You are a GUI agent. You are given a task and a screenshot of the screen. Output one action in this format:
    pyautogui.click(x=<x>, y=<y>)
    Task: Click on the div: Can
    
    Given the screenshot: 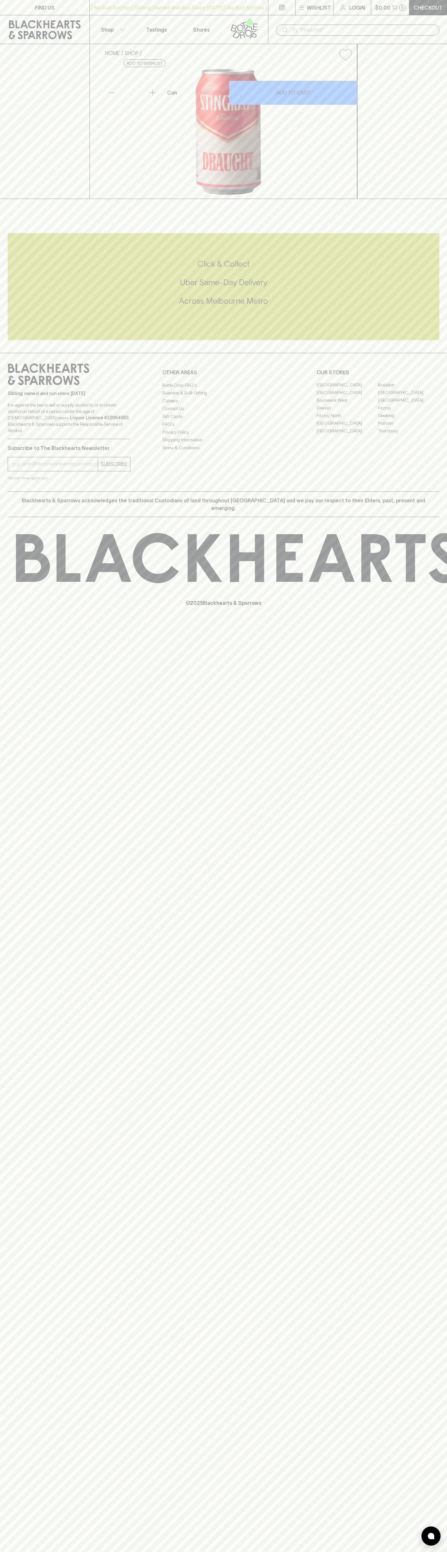 What is the action you would take?
    pyautogui.click(x=196, y=93)
    